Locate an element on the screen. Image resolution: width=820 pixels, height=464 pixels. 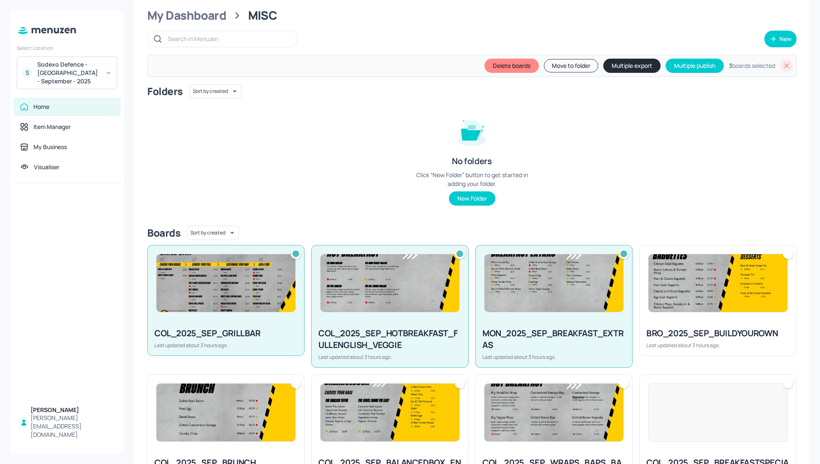
b: 3 is located at coordinates (731, 65).